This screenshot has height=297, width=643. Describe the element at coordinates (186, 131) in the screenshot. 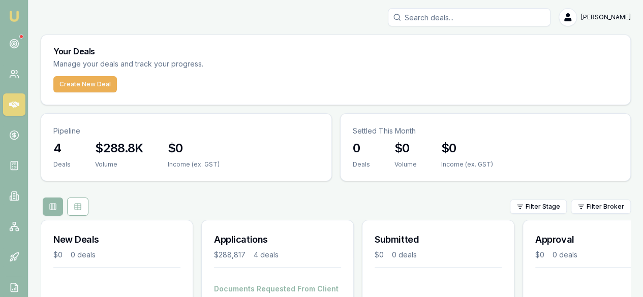

I see `p: Pipeline` at that location.